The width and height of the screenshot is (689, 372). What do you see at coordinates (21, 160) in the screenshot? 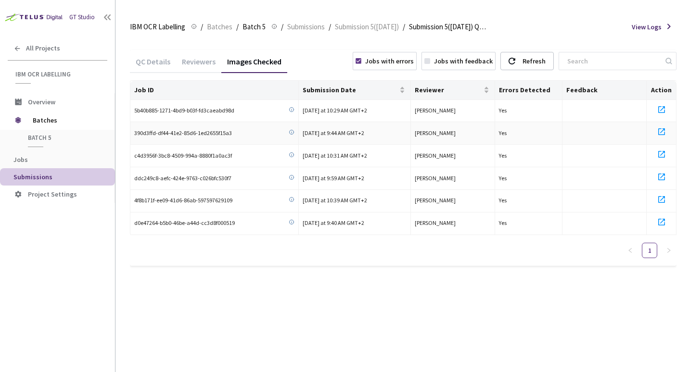
I see `span: Jobs` at bounding box center [21, 160].